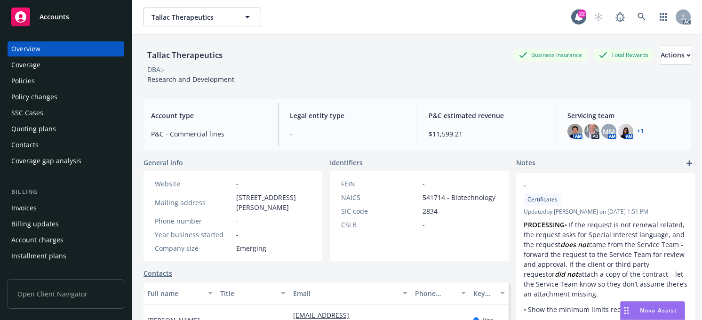 This screenshot has width=702, height=320. What do you see at coordinates (598, 17) in the screenshot?
I see `a: Start snowing` at bounding box center [598, 17].